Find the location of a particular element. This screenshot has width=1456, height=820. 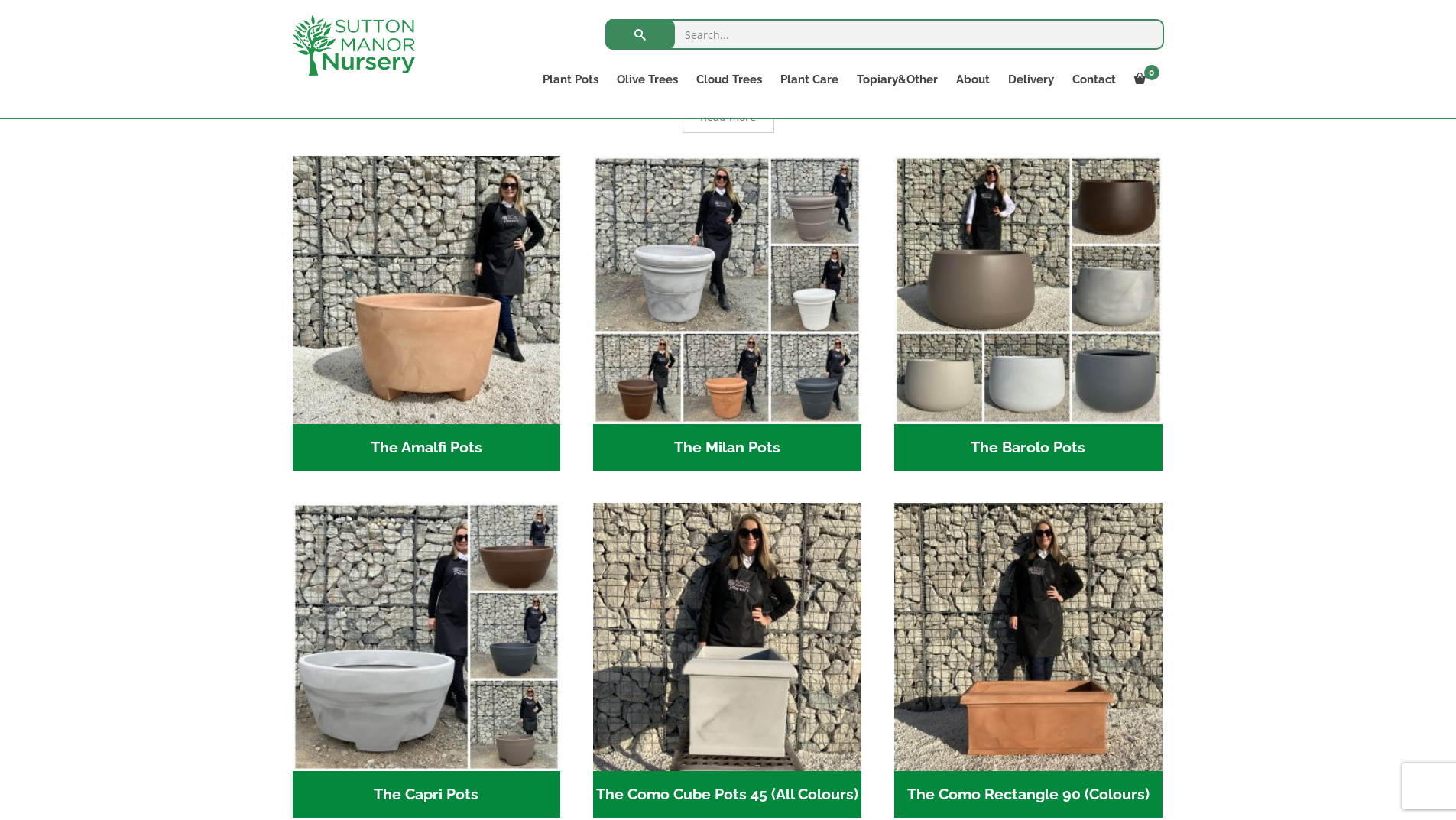

a: Visit product category The Barolo Pots is located at coordinates (1028, 313).